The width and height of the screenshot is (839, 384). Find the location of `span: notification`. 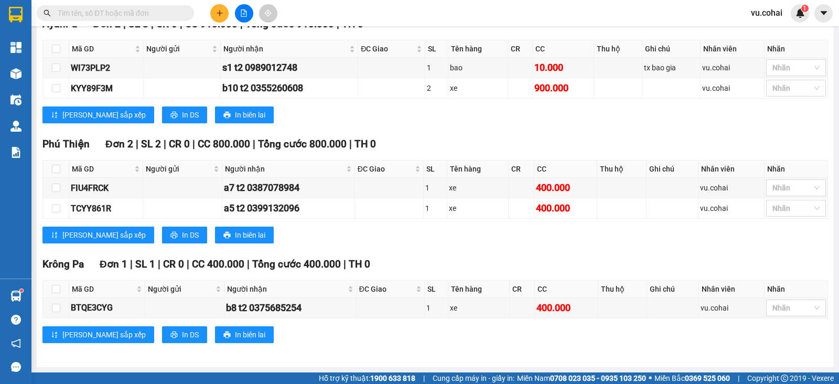

span: notification is located at coordinates (16, 343).